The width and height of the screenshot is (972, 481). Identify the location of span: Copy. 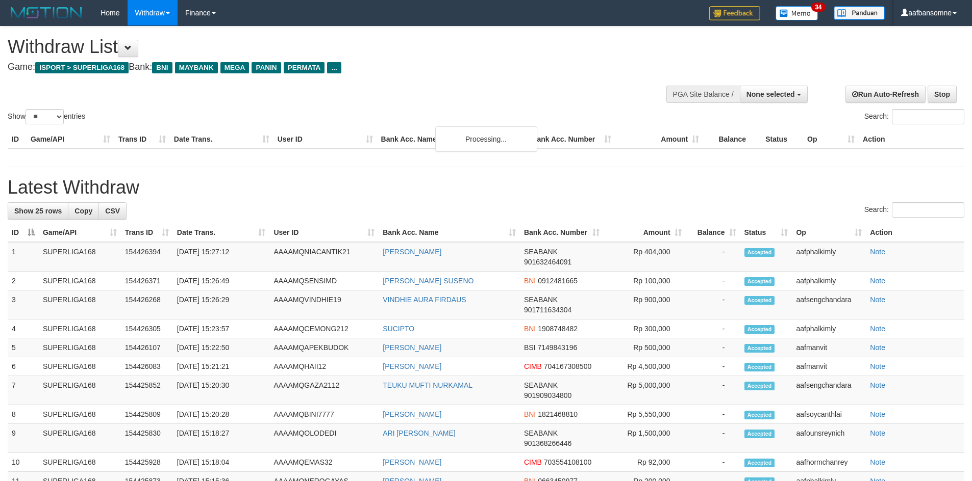
(83, 211).